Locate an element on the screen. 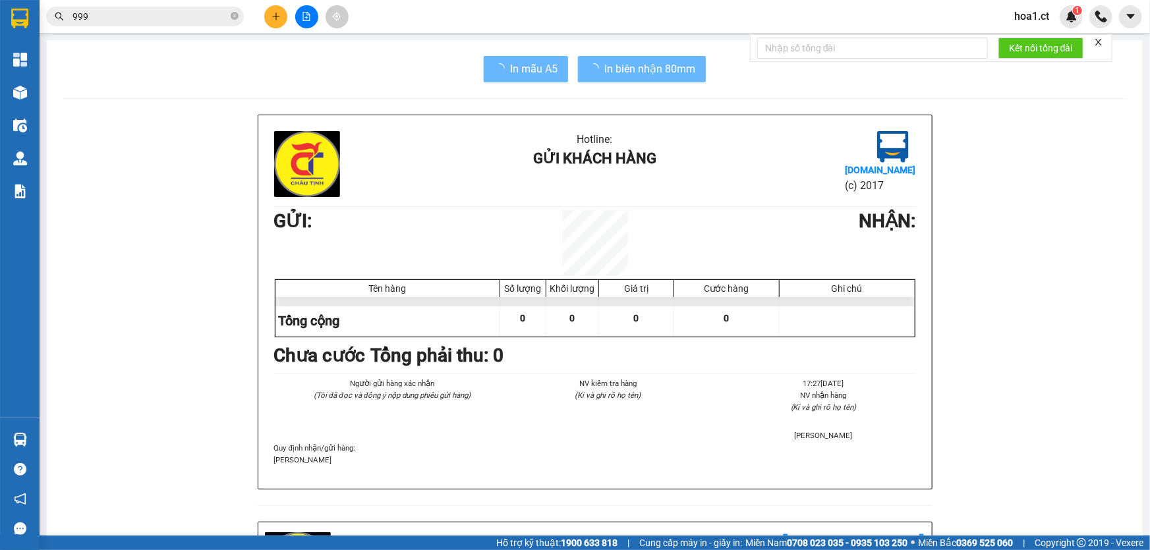 This screenshot has width=1150, height=550. span: hoa1.ct is located at coordinates (1031, 16).